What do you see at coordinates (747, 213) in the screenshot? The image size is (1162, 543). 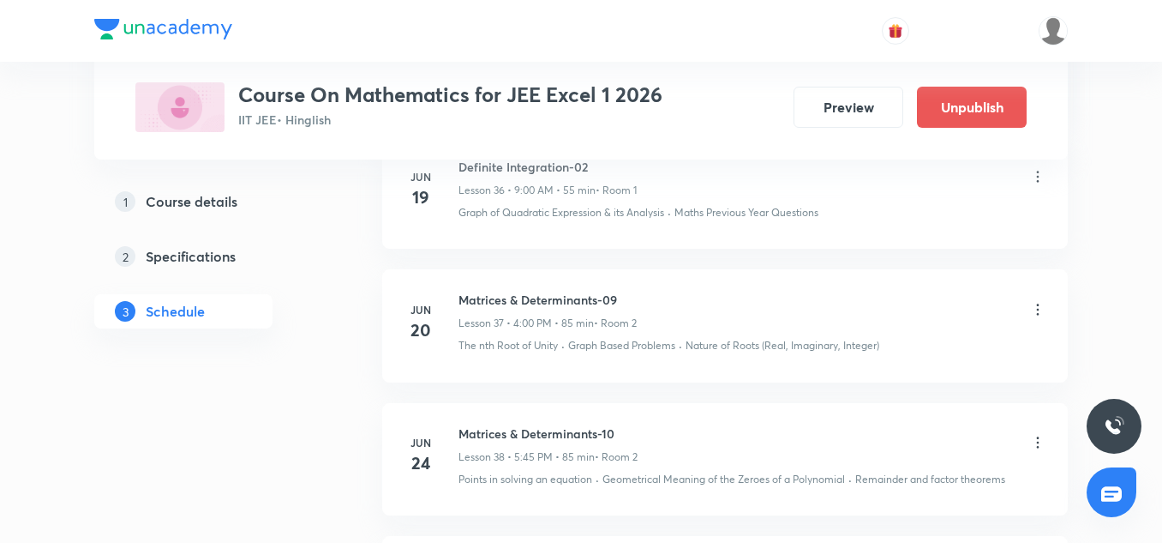 I see `p: Maths Previous Year Questions` at bounding box center [747, 213].